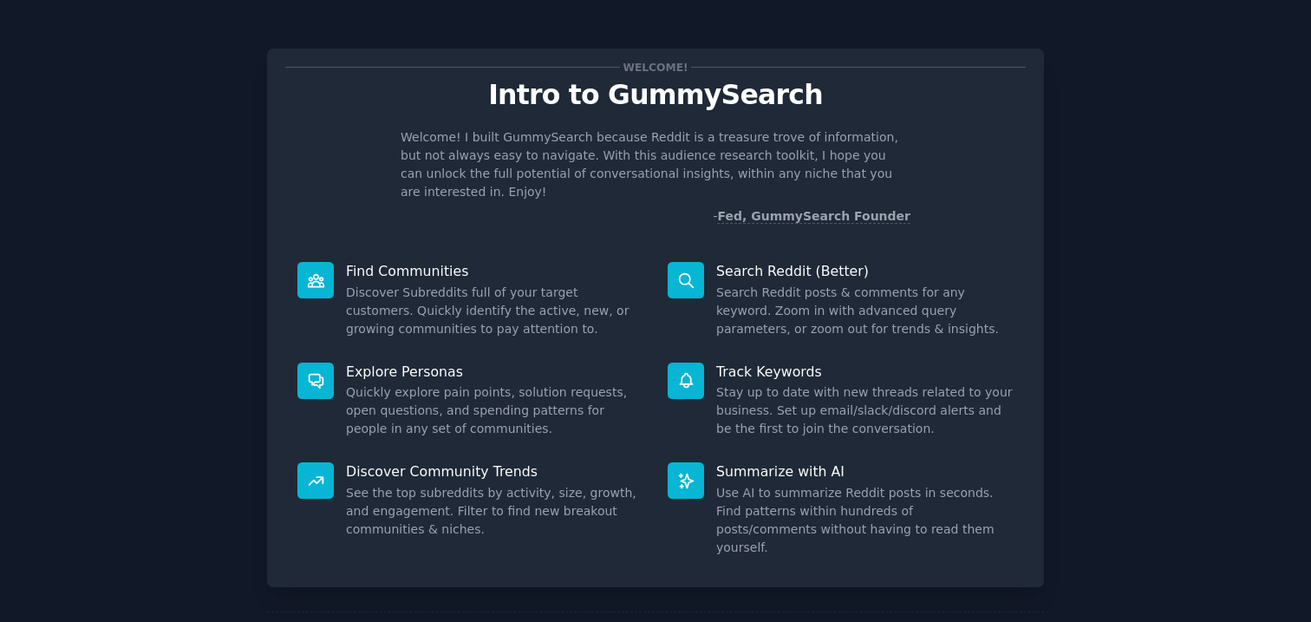 The height and width of the screenshot is (622, 1311). Describe the element at coordinates (494, 410) in the screenshot. I see `dd: Quickly explore pain points, solution requests, open questions, and spending patterns for people ...` at that location.